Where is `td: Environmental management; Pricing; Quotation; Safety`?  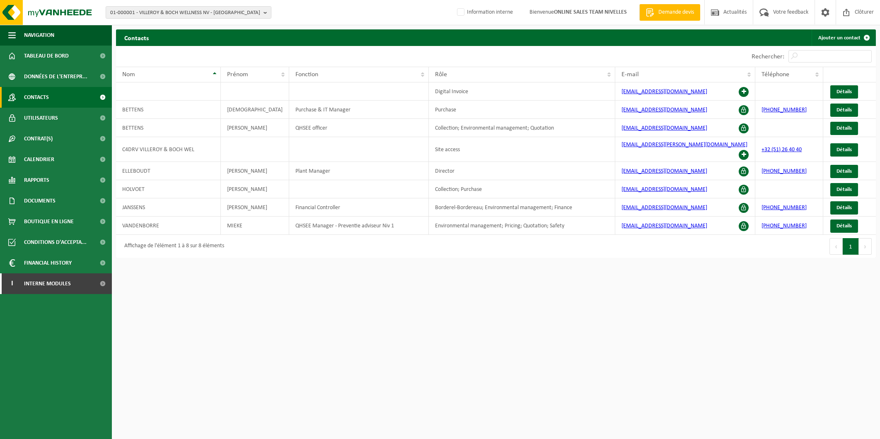
td: Environmental management; Pricing; Quotation; Safety is located at coordinates (522, 226).